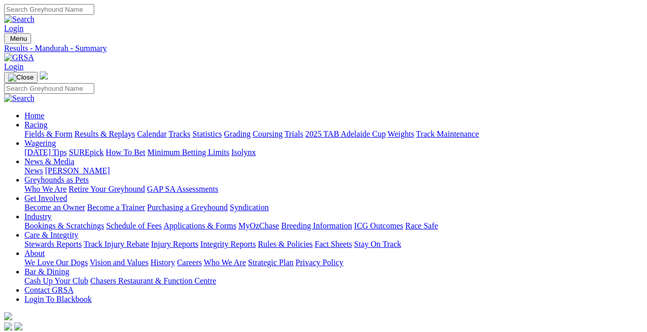 This screenshot has width=647, height=332. I want to click on a: Bookings & Scratchings, so click(64, 225).